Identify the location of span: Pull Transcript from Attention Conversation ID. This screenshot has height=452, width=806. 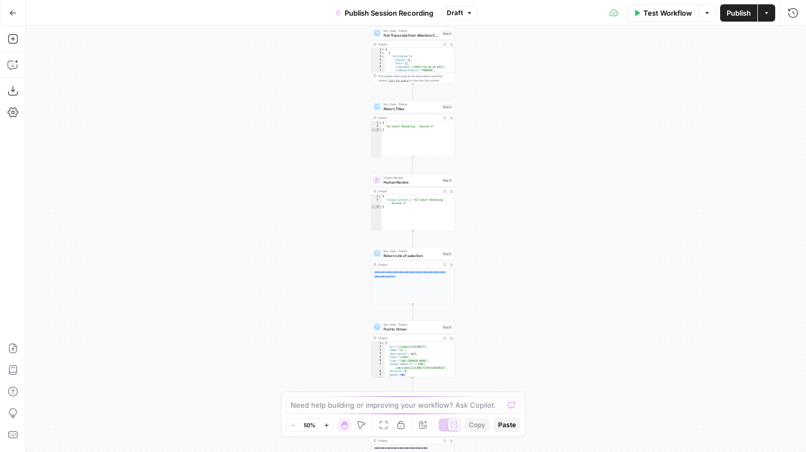
(412, 35).